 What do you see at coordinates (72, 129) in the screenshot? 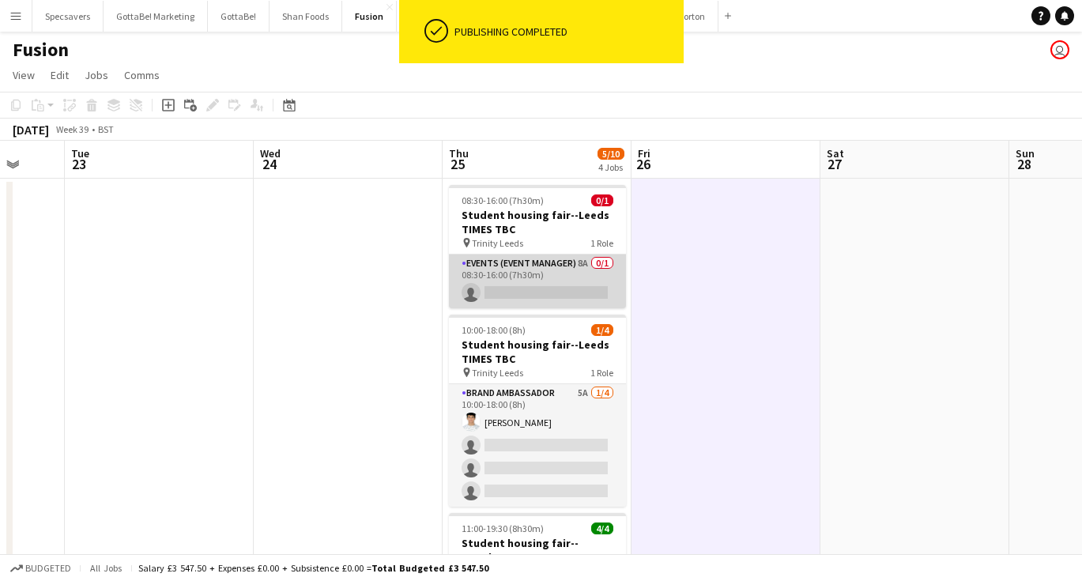
I see `span: Week 39` at bounding box center [72, 129].